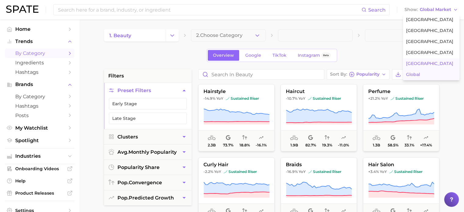 The height and width of the screenshot is (212, 464). I want to click on button: avg.monthly popularity, so click(148, 152).